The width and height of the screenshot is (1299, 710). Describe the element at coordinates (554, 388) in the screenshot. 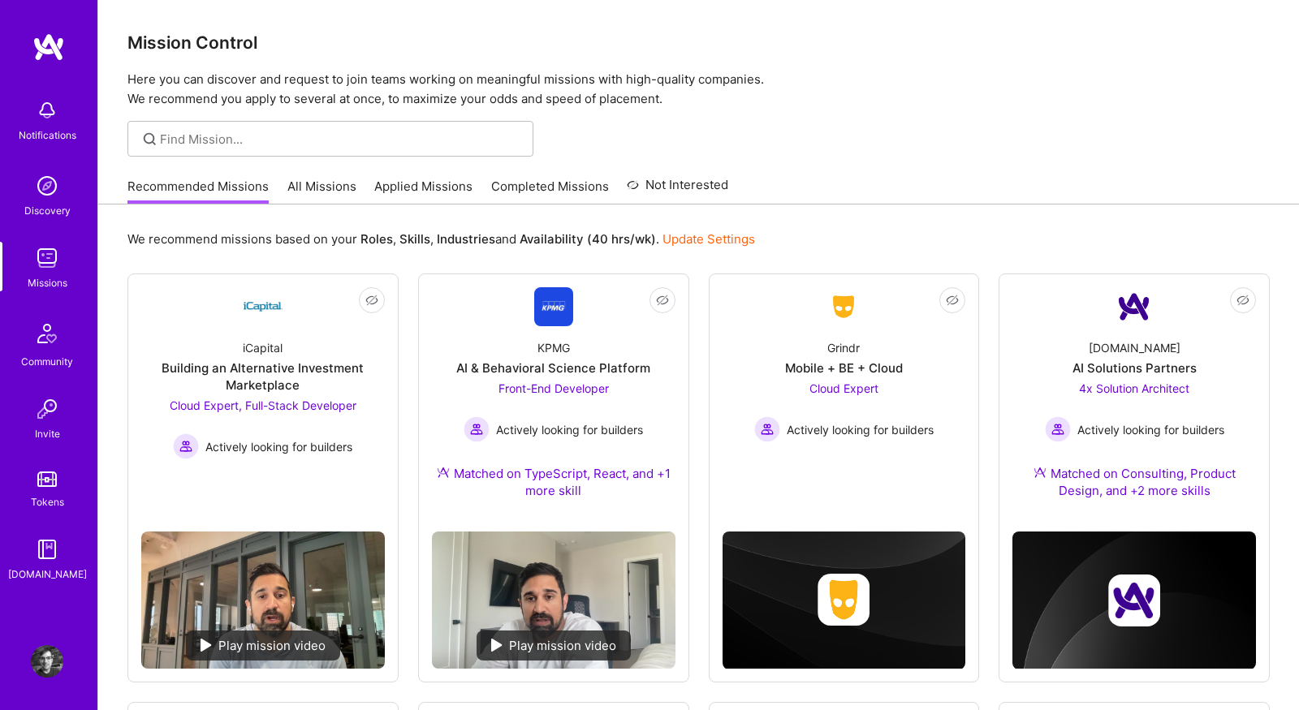

I see `span: Front-End Developer` at that location.